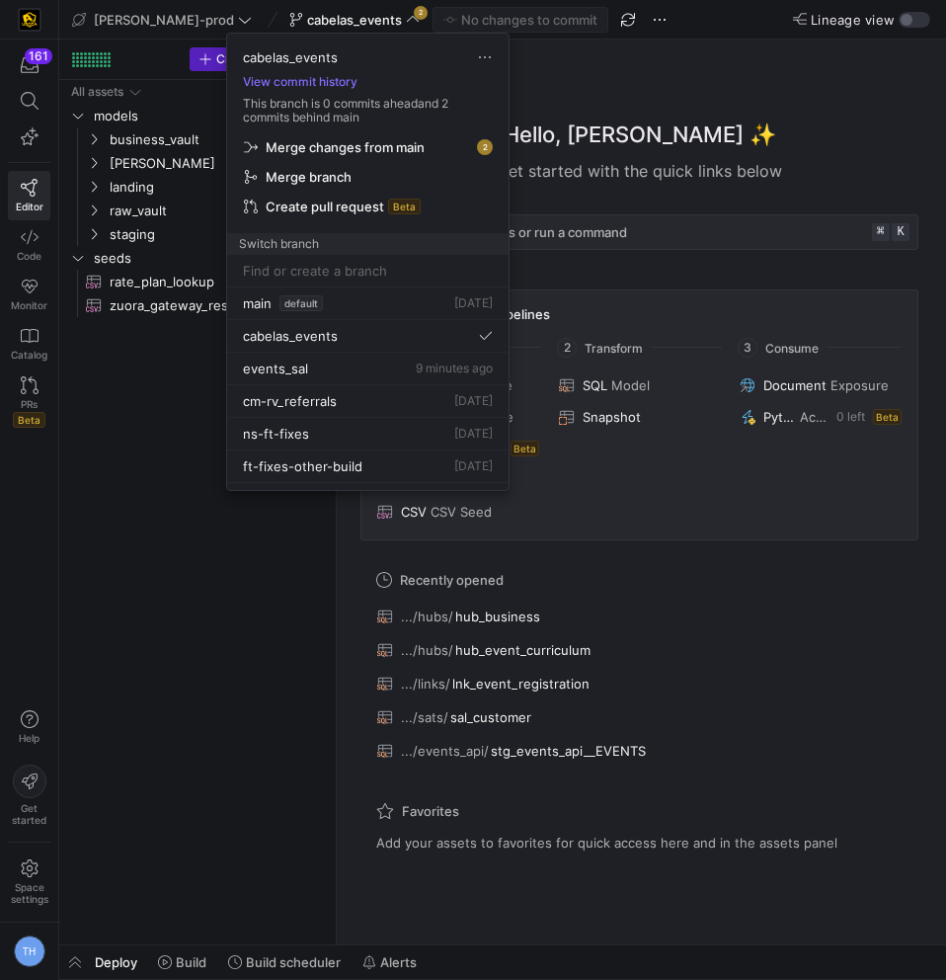  Describe the element at coordinates (345, 147) in the screenshot. I see `span: Merge changes from main` at that location.